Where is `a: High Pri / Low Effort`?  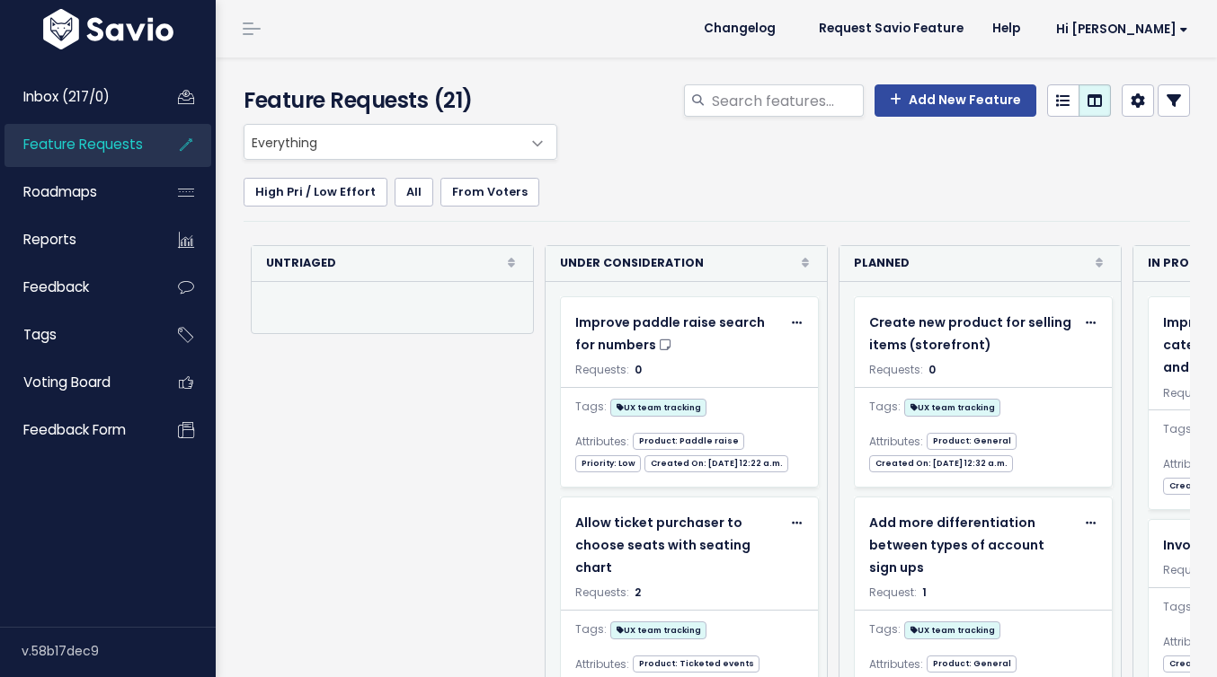
a: High Pri / Low Effort is located at coordinates (315, 192).